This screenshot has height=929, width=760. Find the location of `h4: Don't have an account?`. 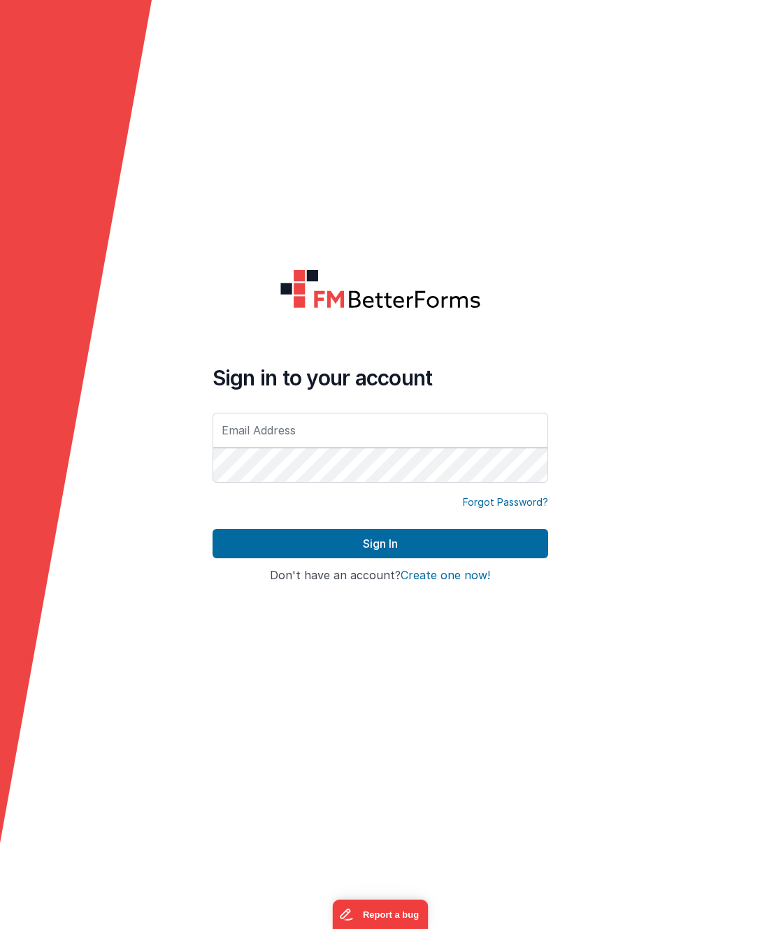

h4: Don't have an account? is located at coordinates (380, 576).